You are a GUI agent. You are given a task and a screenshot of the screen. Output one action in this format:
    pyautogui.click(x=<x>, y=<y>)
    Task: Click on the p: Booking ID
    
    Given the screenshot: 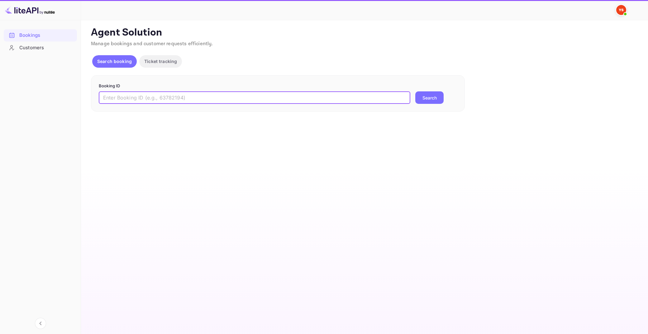 What is the action you would take?
    pyautogui.click(x=278, y=86)
    